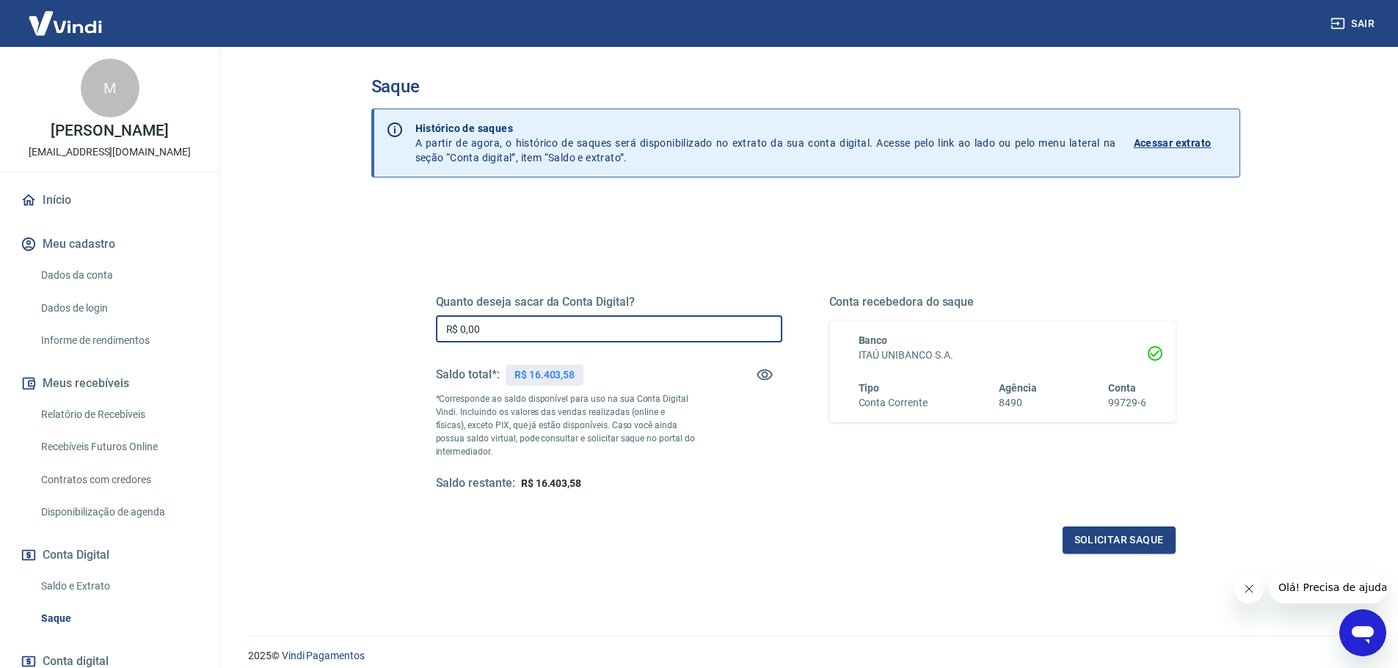 The height and width of the screenshot is (668, 1398). Describe the element at coordinates (806, 87) in the screenshot. I see `h3: Saque` at that location.